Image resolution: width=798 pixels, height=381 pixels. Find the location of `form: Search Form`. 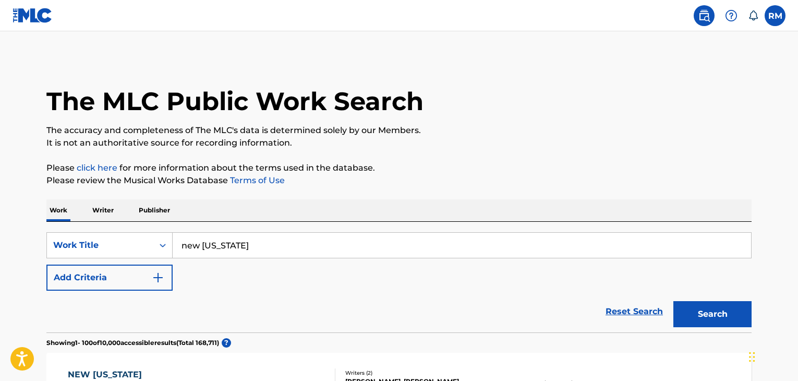

form: Search Form is located at coordinates (399, 282).